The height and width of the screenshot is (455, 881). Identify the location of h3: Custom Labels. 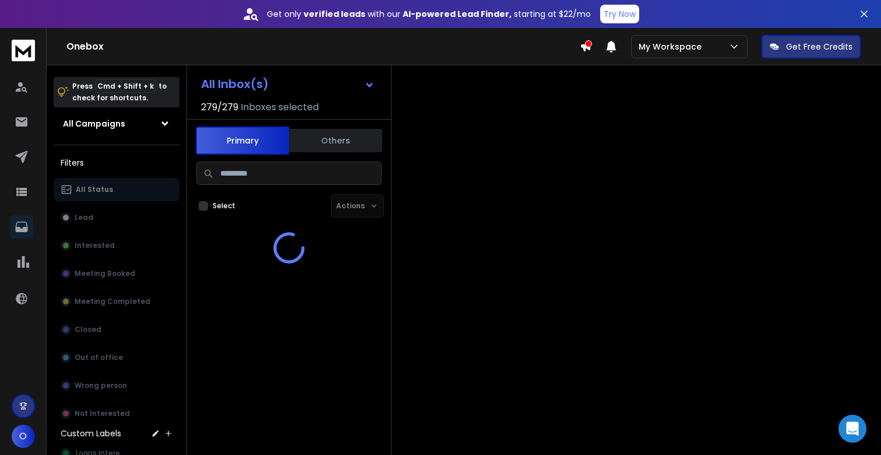
(91, 433).